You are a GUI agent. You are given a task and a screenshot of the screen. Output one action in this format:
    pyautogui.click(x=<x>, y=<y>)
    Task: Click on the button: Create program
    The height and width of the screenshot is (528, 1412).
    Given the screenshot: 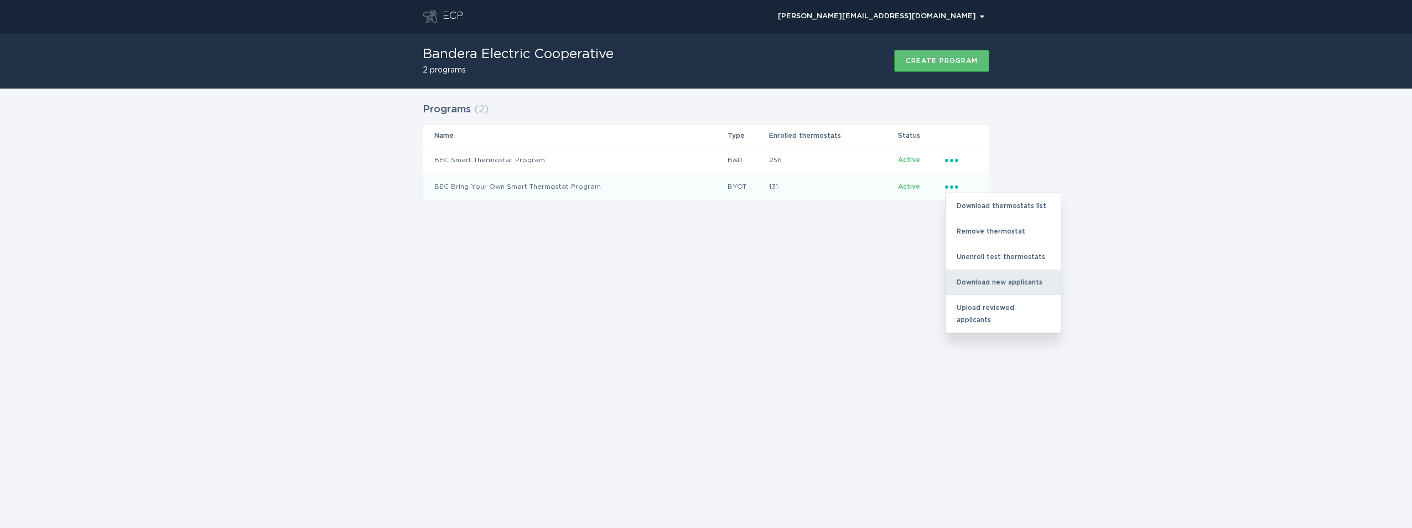 What is the action you would take?
    pyautogui.click(x=942, y=61)
    